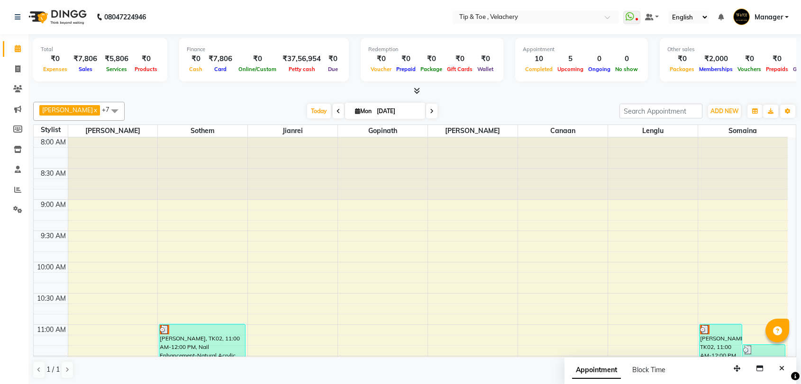 This screenshot has height=384, width=801. Describe the element at coordinates (570, 59) in the screenshot. I see `div: 5` at that location.